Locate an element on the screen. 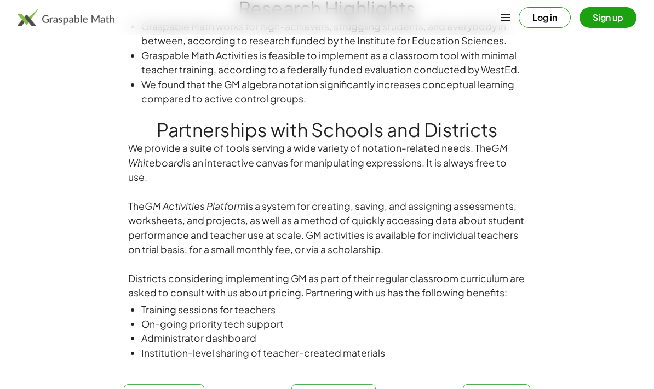 Image resolution: width=654 pixels, height=389 pixels. li: We found that the GM algebra notation significantly increases conceptual learning compared to act... is located at coordinates (333, 91).